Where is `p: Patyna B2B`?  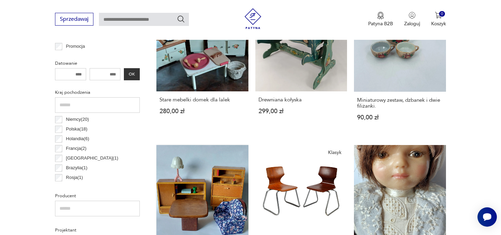
p: Patyna B2B is located at coordinates (381, 24).